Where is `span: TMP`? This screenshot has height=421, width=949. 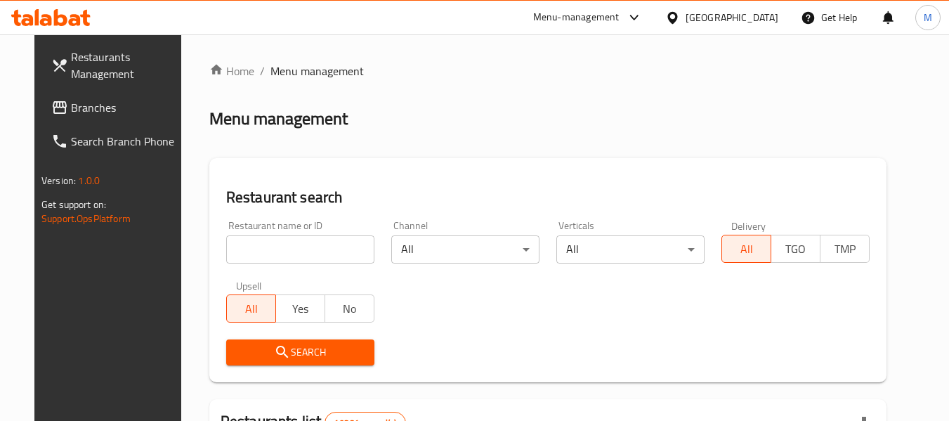 span: TMP is located at coordinates (845, 249).